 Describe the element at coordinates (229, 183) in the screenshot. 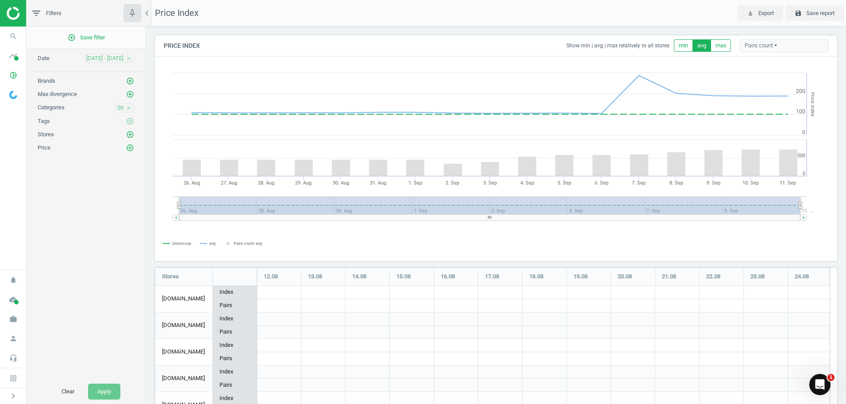

I see `tspan: 27. Aug` at that location.